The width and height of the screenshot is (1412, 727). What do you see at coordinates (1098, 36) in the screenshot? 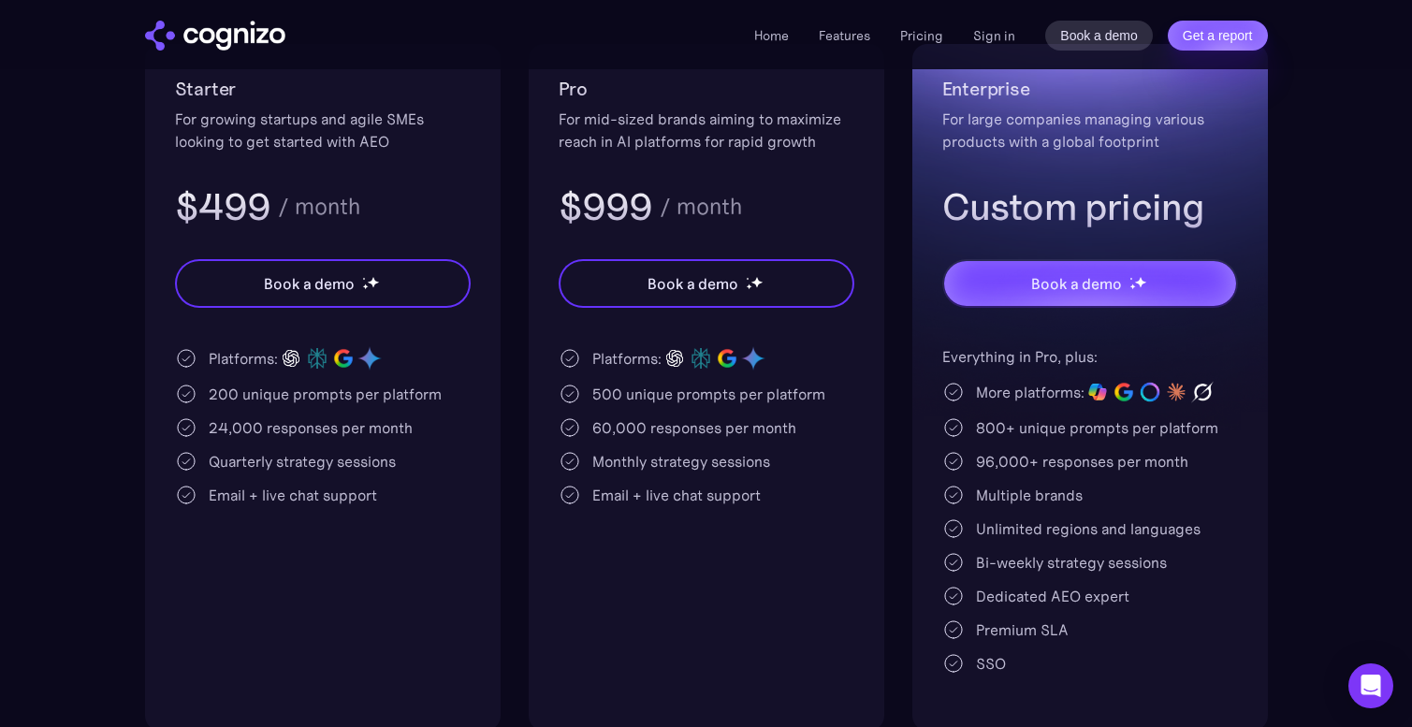
I see `a: Book a demo` at bounding box center [1098, 36].